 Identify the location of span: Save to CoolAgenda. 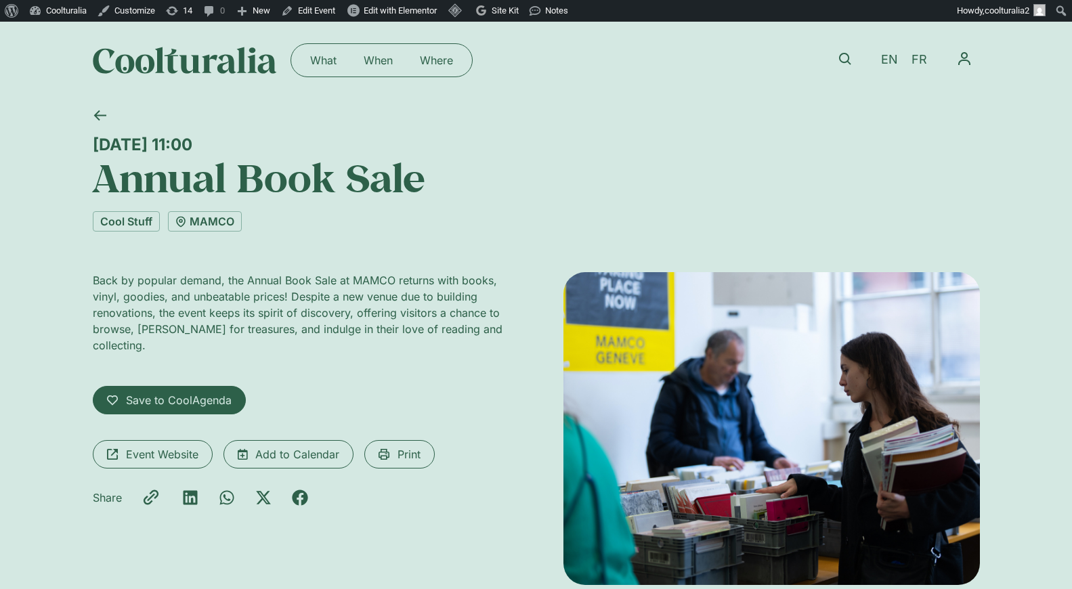
(179, 400).